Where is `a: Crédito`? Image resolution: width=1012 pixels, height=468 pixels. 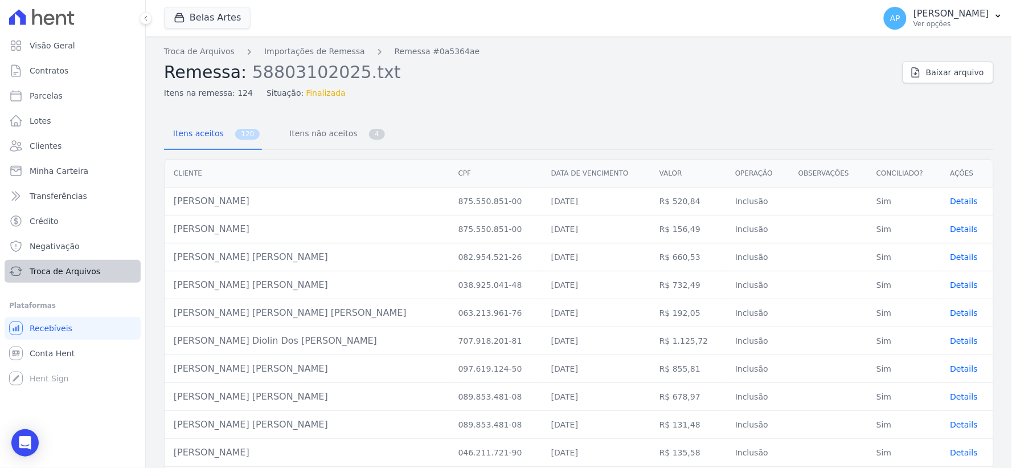 a: Crédito is located at coordinates (72, 221).